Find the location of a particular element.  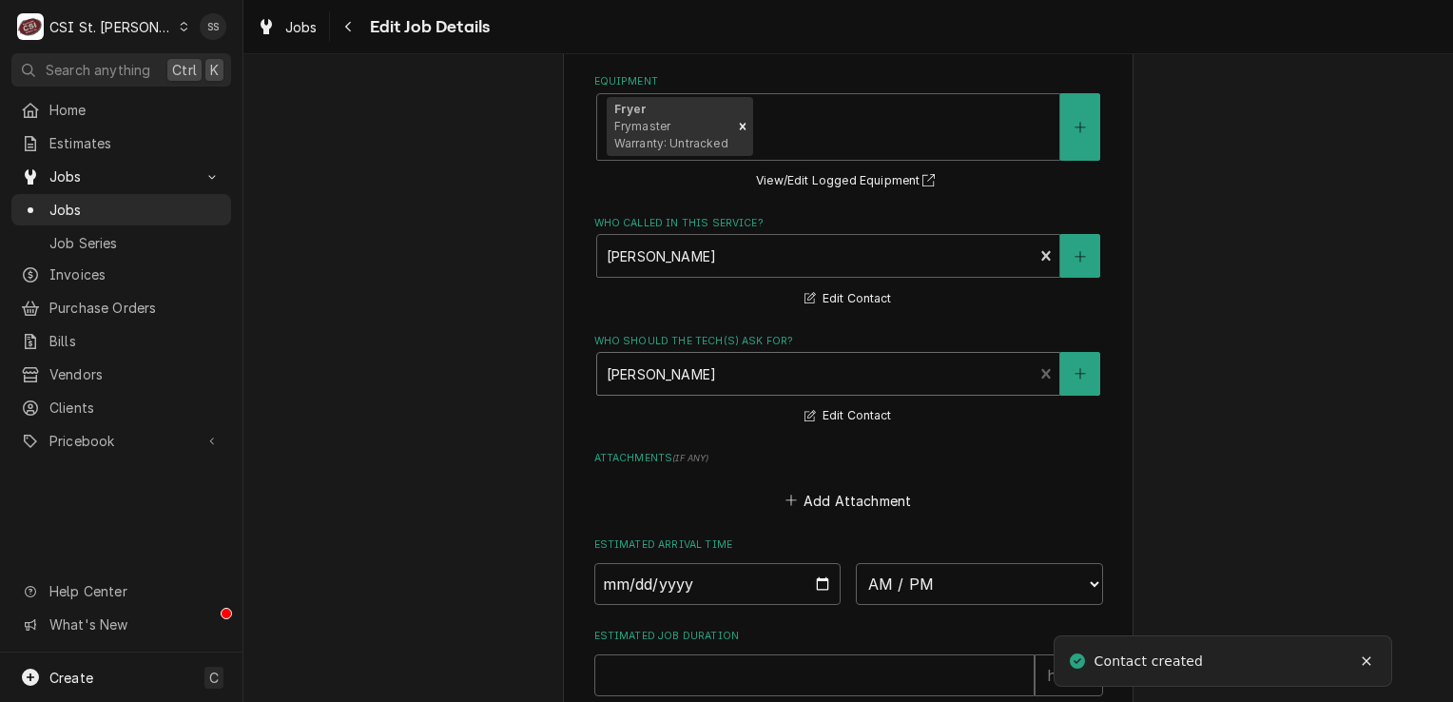

a: Vendors is located at coordinates (121, 374).